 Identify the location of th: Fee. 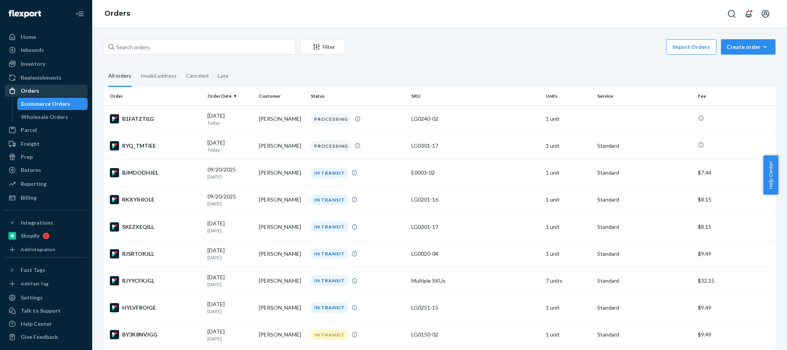
(735, 96).